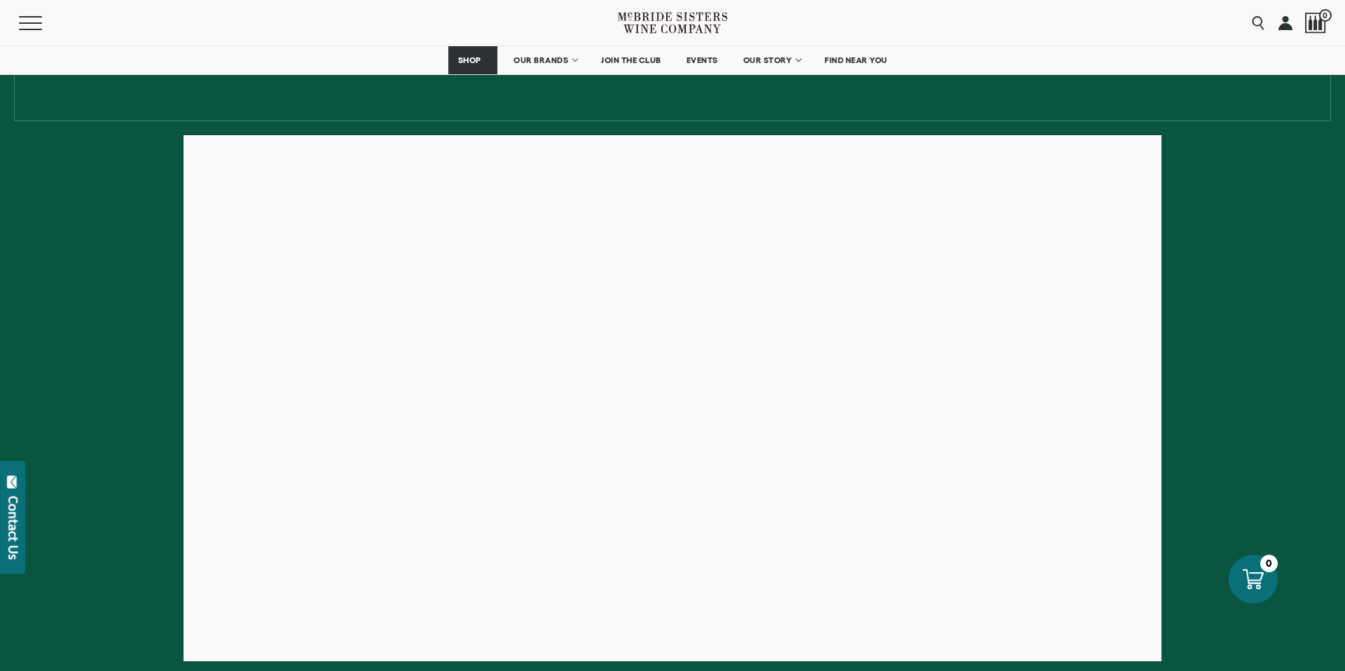 This screenshot has width=1345, height=671. Describe the element at coordinates (544, 60) in the screenshot. I see `a: OUR BRANDS` at that location.